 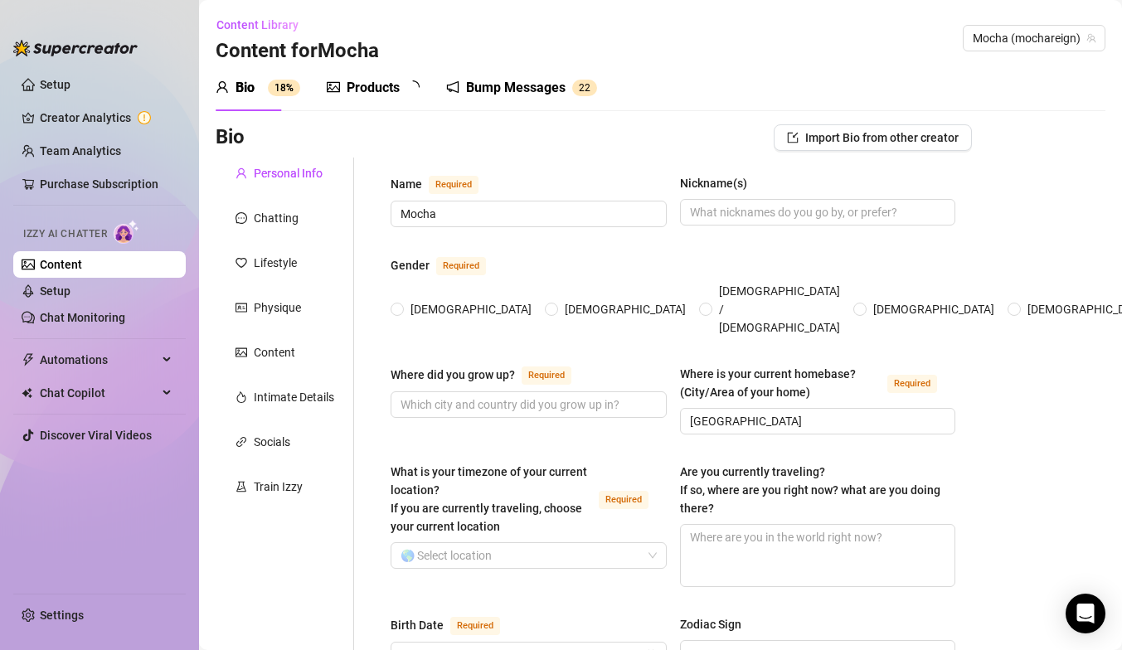 What do you see at coordinates (294, 397) in the screenshot?
I see `div: Intimate Details` at bounding box center [294, 397].